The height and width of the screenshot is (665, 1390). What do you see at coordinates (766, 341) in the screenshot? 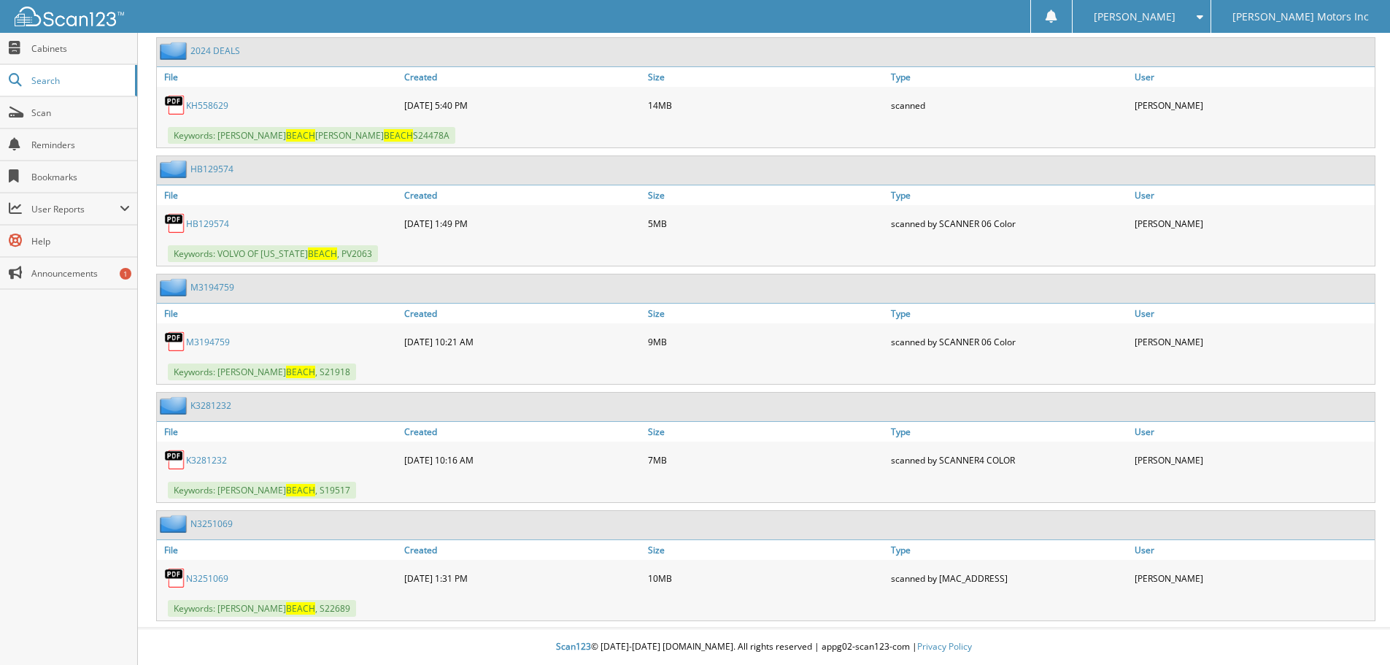
I see `div: 9MB` at bounding box center [766, 341].